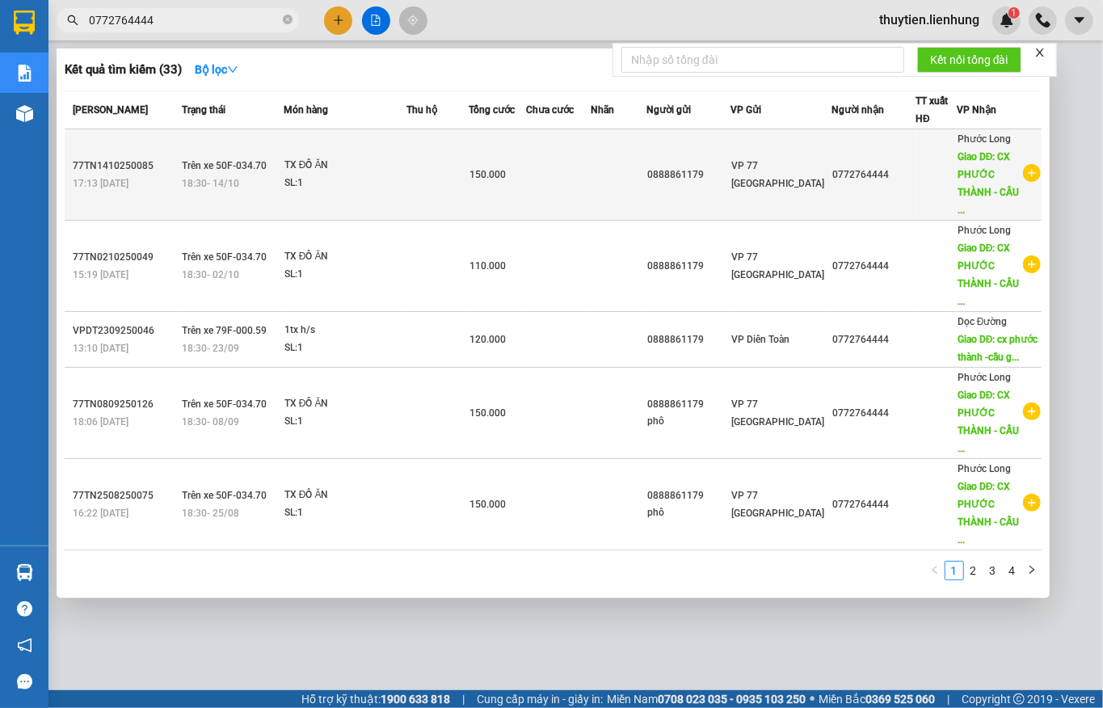  I want to click on h3: Kết quả tìm kiếm ( 33 ), so click(123, 69).